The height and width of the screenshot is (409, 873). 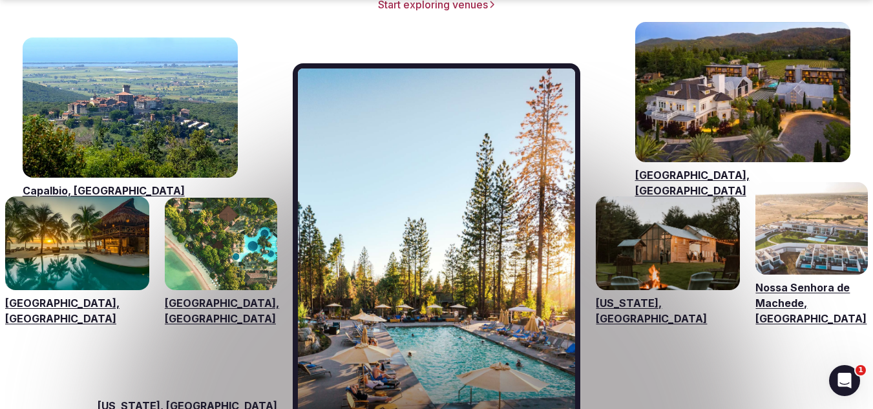 I want to click on a: Visit venues for New York, USA, so click(x=668, y=244).